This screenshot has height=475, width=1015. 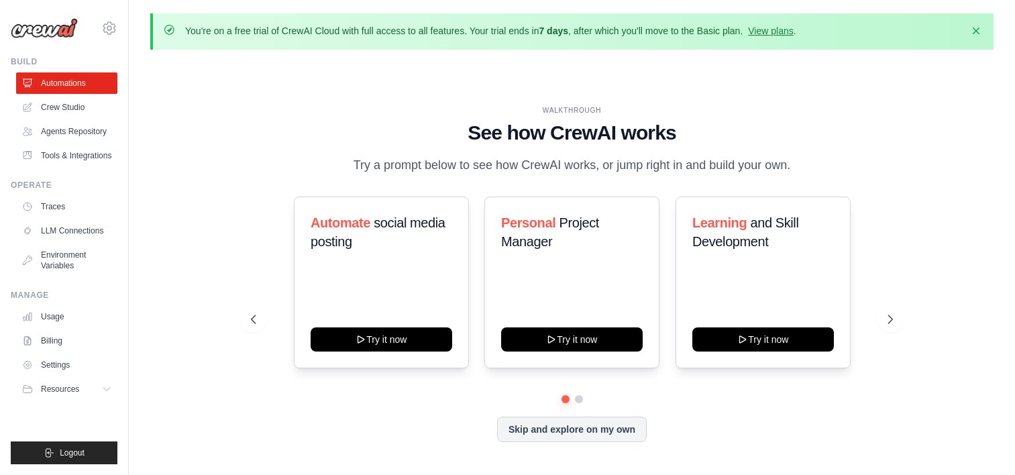 I want to click on a: Automations, so click(x=66, y=83).